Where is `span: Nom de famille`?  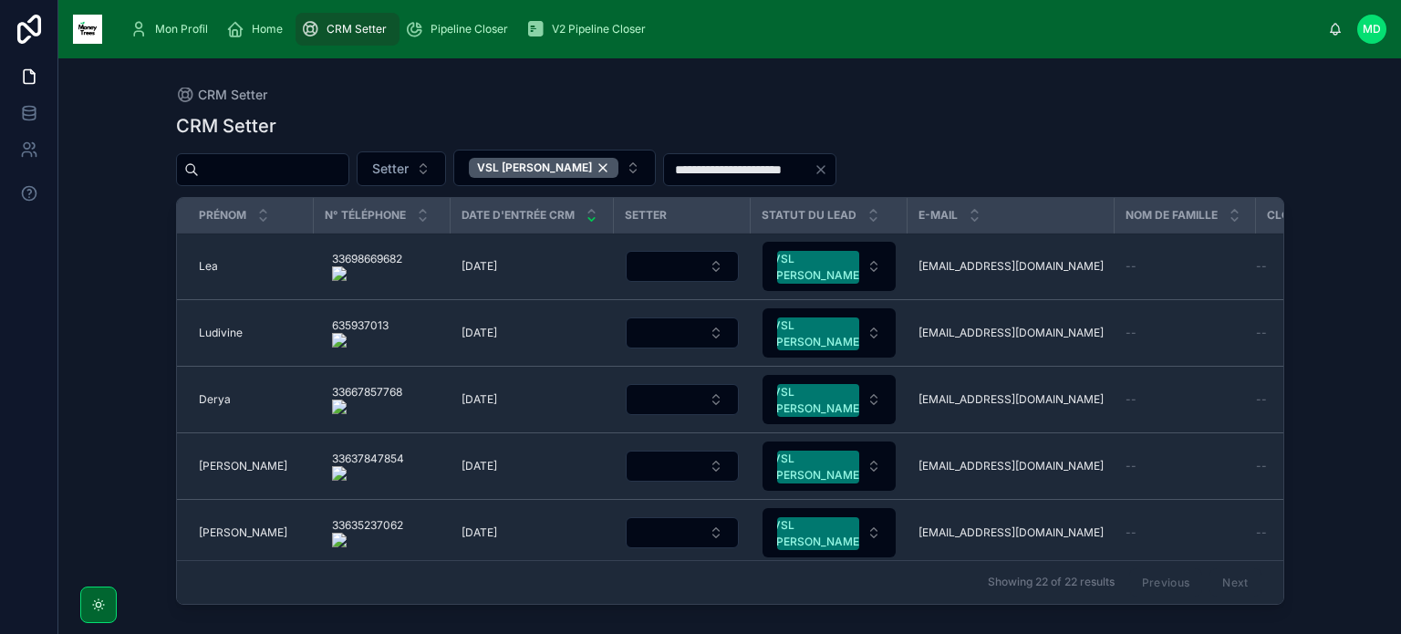
span: Nom de famille is located at coordinates (1171, 215).